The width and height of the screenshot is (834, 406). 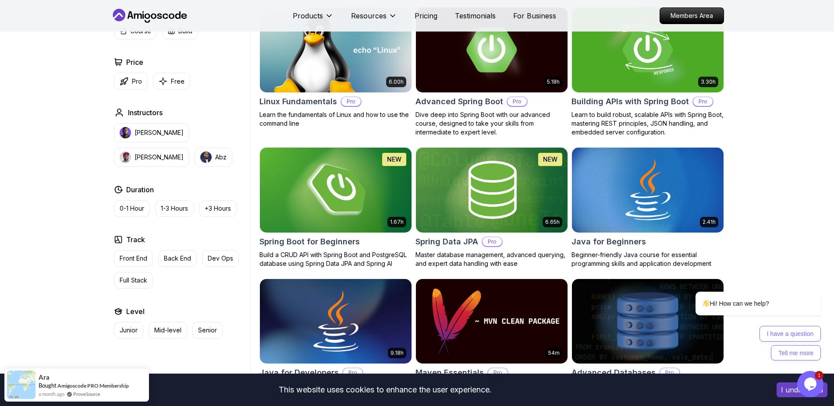 I want to click on p: Members Area, so click(x=691, y=16).